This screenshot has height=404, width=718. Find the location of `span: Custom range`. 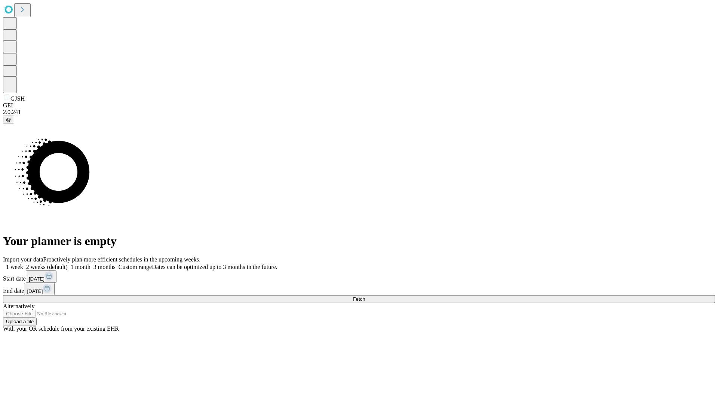

span: Custom range is located at coordinates (135, 266).